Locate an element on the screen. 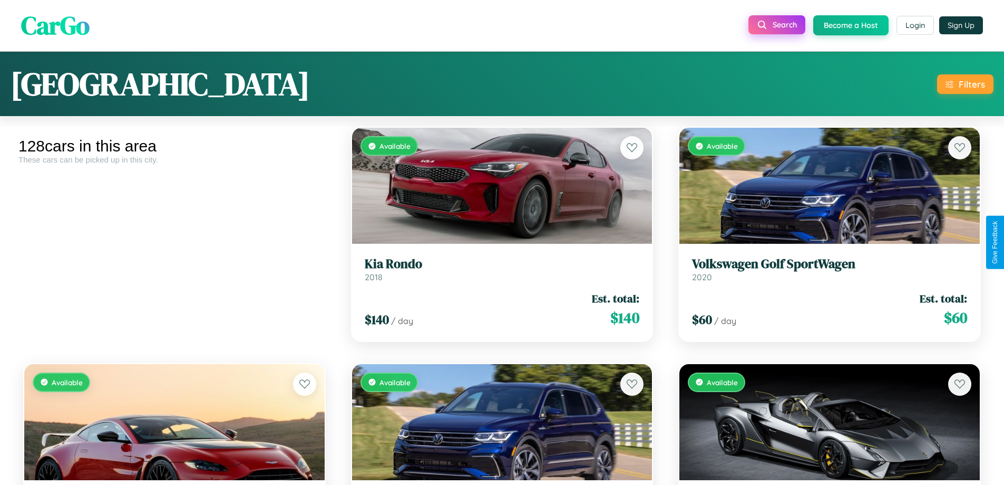 The width and height of the screenshot is (1004, 485). div: 128 cars in this area is located at coordinates (175, 146).